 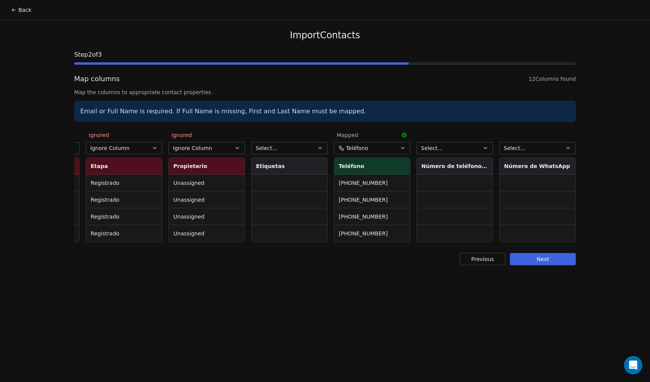 What do you see at coordinates (357, 148) in the screenshot?
I see `span: Teléfono` at bounding box center [357, 148].